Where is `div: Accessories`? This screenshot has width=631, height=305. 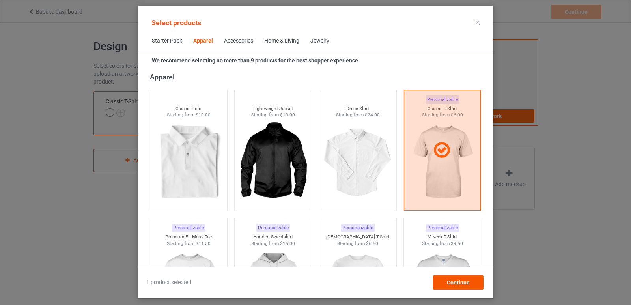
div: Accessories is located at coordinates (239, 41).